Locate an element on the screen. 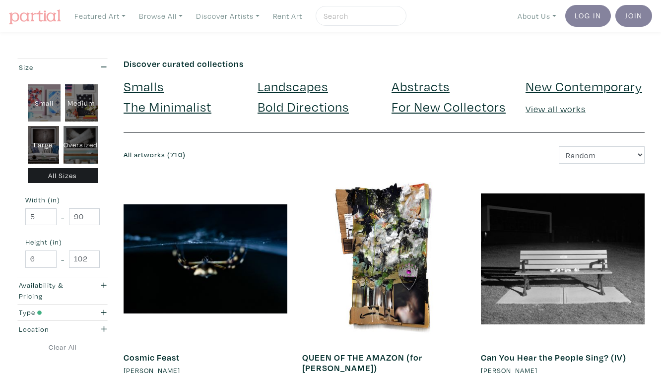 This screenshot has width=661, height=373. button: Availability & Pricing is located at coordinates (63, 291).